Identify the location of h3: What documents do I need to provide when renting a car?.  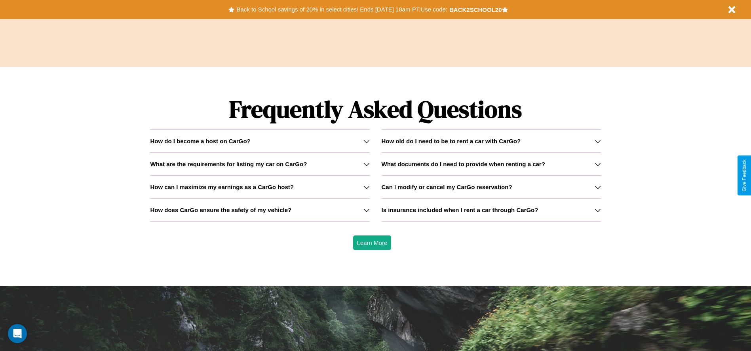
(463, 164).